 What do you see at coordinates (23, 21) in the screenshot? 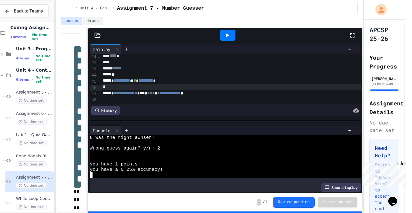
I see `div: Chat with us now!Close` at bounding box center [23, 21].